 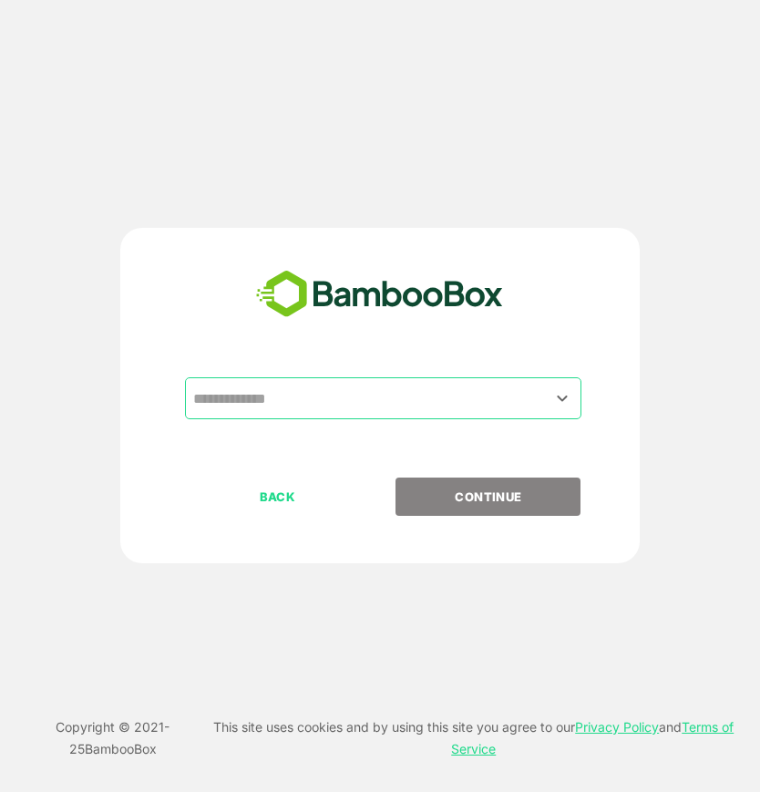 I want to click on button: CONTINUE, so click(x=488, y=497).